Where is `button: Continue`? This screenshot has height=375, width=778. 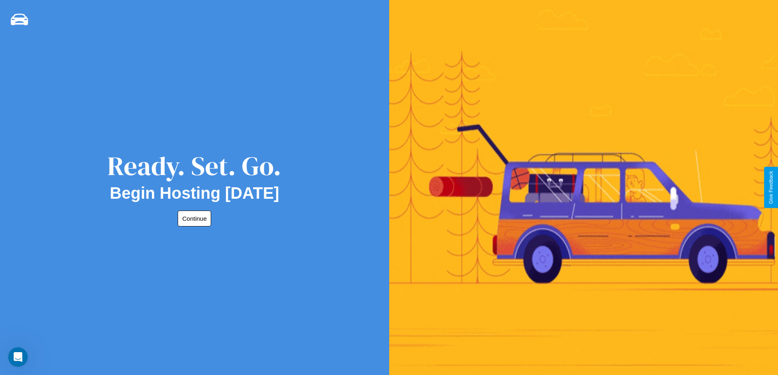
button: Continue is located at coordinates (194, 219).